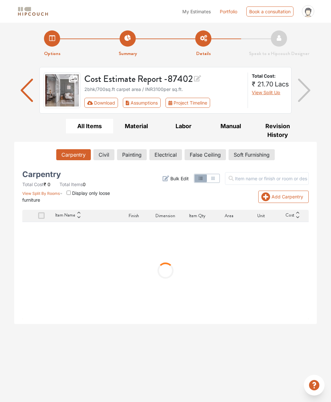  What do you see at coordinates (132, 155) in the screenshot?
I see `button: Painting` at bounding box center [132, 155].